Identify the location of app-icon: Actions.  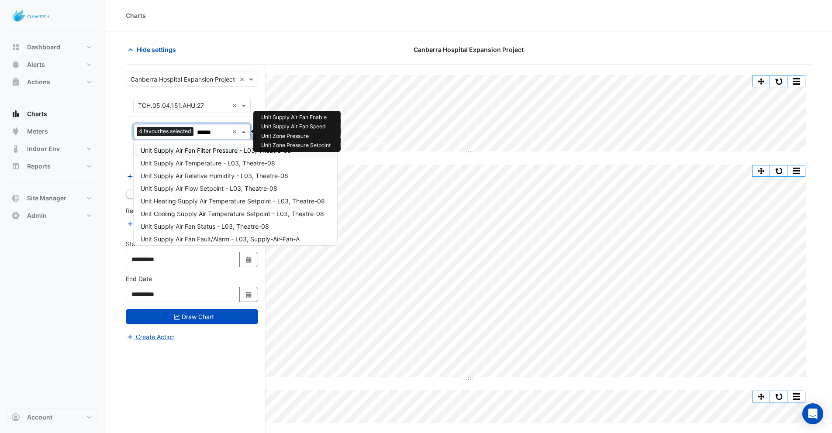
(16, 82).